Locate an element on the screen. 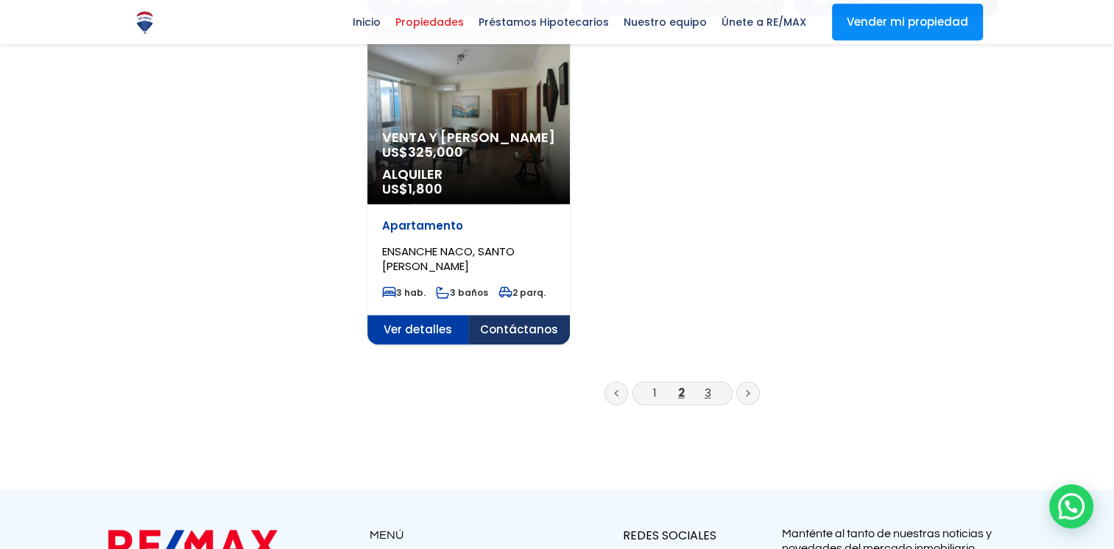 This screenshot has width=1114, height=549. img: Logo de REMAX is located at coordinates (144, 22).